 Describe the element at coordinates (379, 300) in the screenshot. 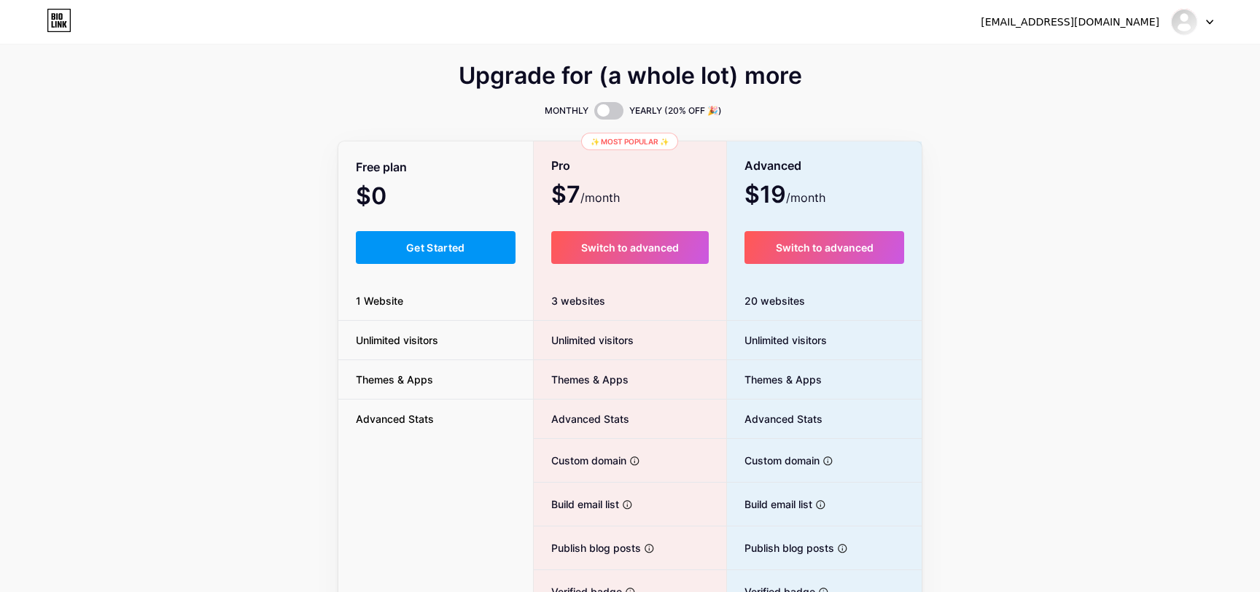

I see `span: 1 Website` at that location.